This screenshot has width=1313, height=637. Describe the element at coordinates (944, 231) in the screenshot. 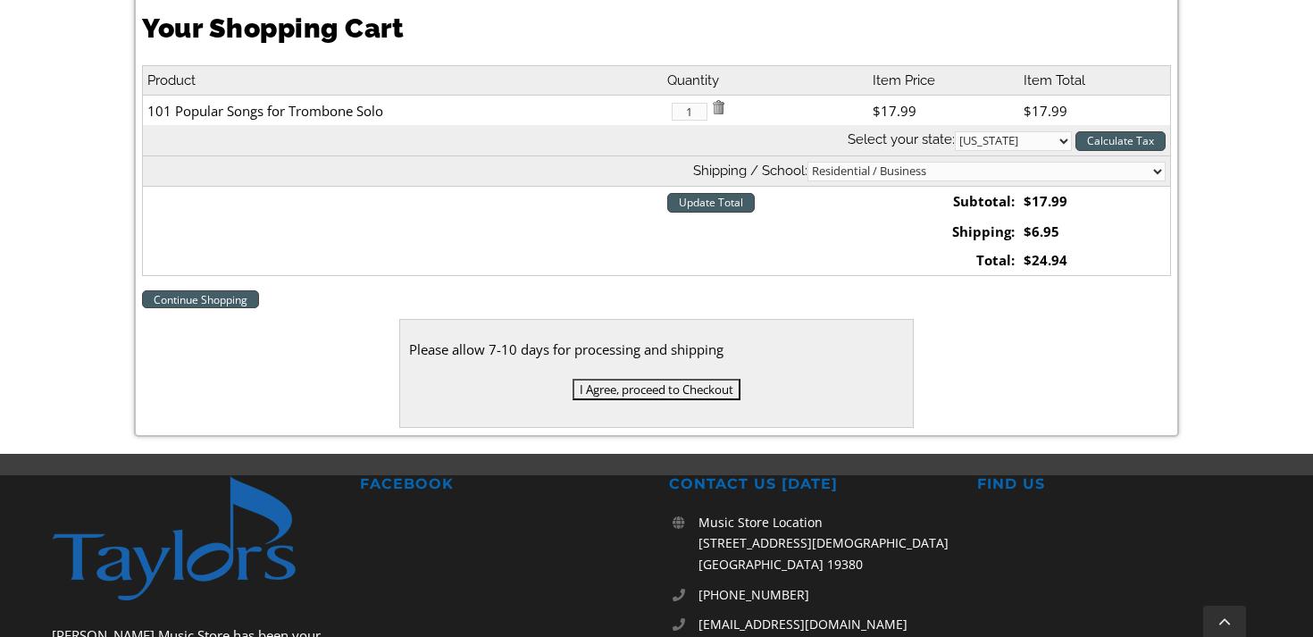

I see `td: Shipping:` at that location.